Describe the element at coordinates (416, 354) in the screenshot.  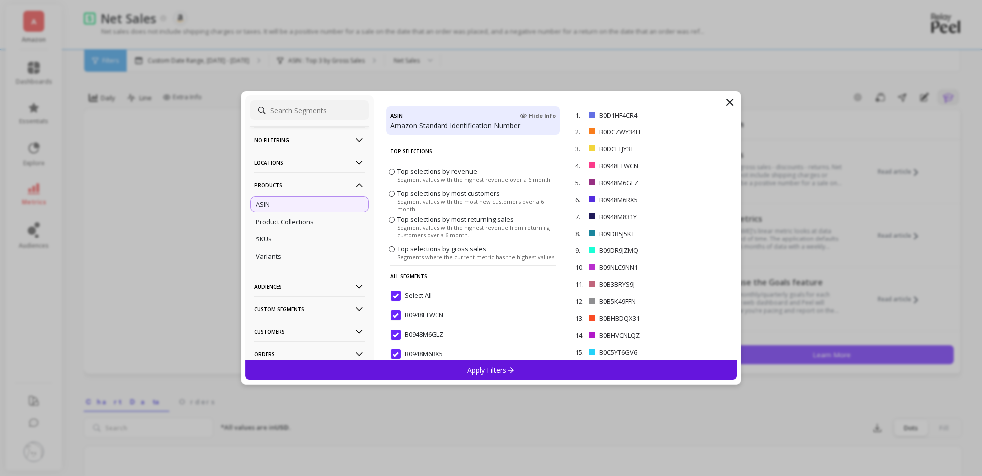
I see `span: B0948M6RX5` at that location.